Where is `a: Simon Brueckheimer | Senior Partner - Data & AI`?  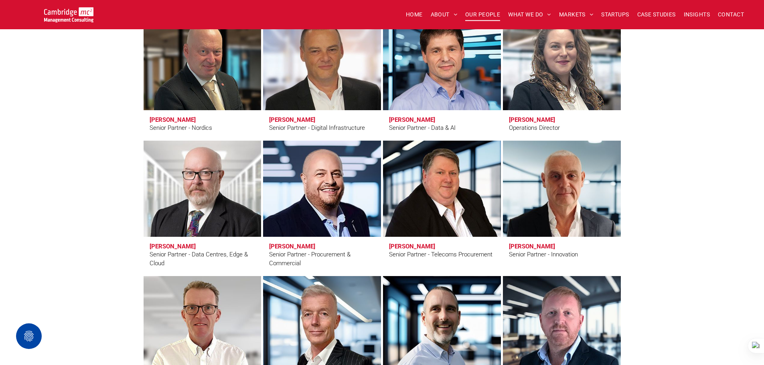 a: Simon Brueckheimer | Senior Partner - Data & AI is located at coordinates (442, 62).